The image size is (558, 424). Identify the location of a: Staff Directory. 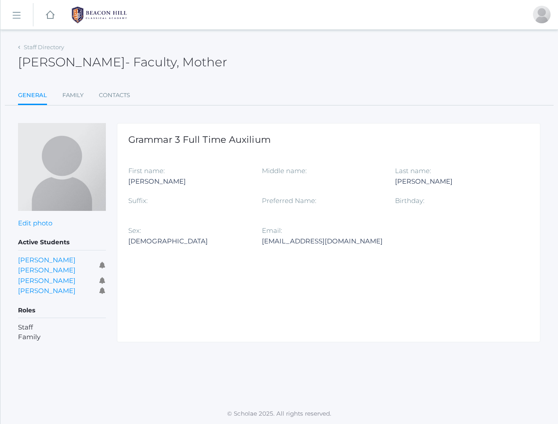
(44, 47).